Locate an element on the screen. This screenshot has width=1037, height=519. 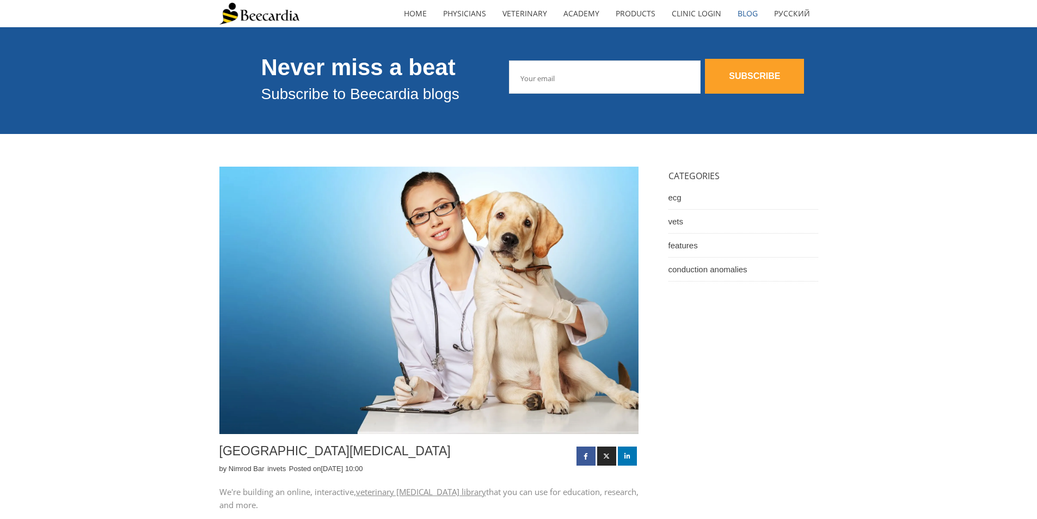
span: in is located at coordinates (278, 468).